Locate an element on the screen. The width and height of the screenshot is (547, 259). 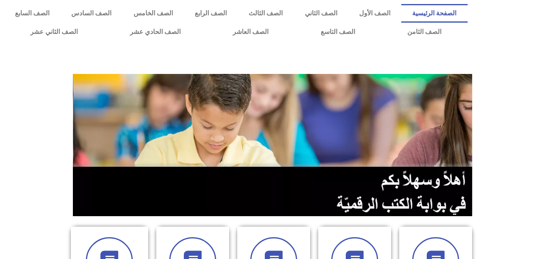
a: الصف الثامن is located at coordinates (424, 32).